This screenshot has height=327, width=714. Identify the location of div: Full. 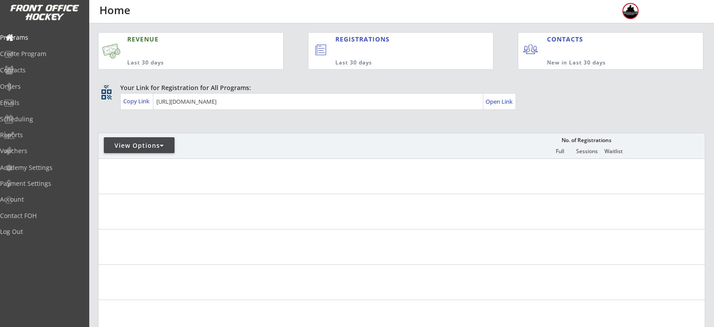
(560, 152).